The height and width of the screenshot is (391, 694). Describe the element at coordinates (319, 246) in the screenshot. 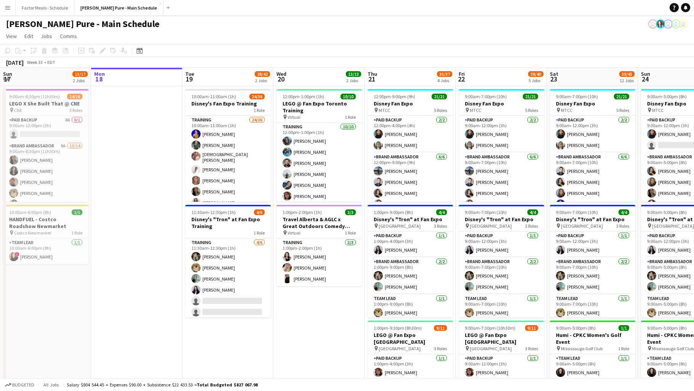

I see `div: 1:00pm-2:00pm (1h)3/3Travel Alberta & AGLC x Great Outdoors Comedy Festival Training Virtual1 Rol...` at that location.